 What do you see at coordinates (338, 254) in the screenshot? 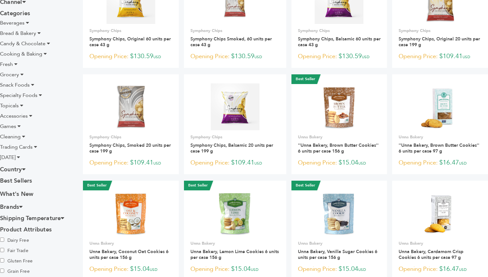
I see `a: Unna Bakery, Vanilla Sugar Cookies 6 units per case 156 g` at bounding box center [338, 254].